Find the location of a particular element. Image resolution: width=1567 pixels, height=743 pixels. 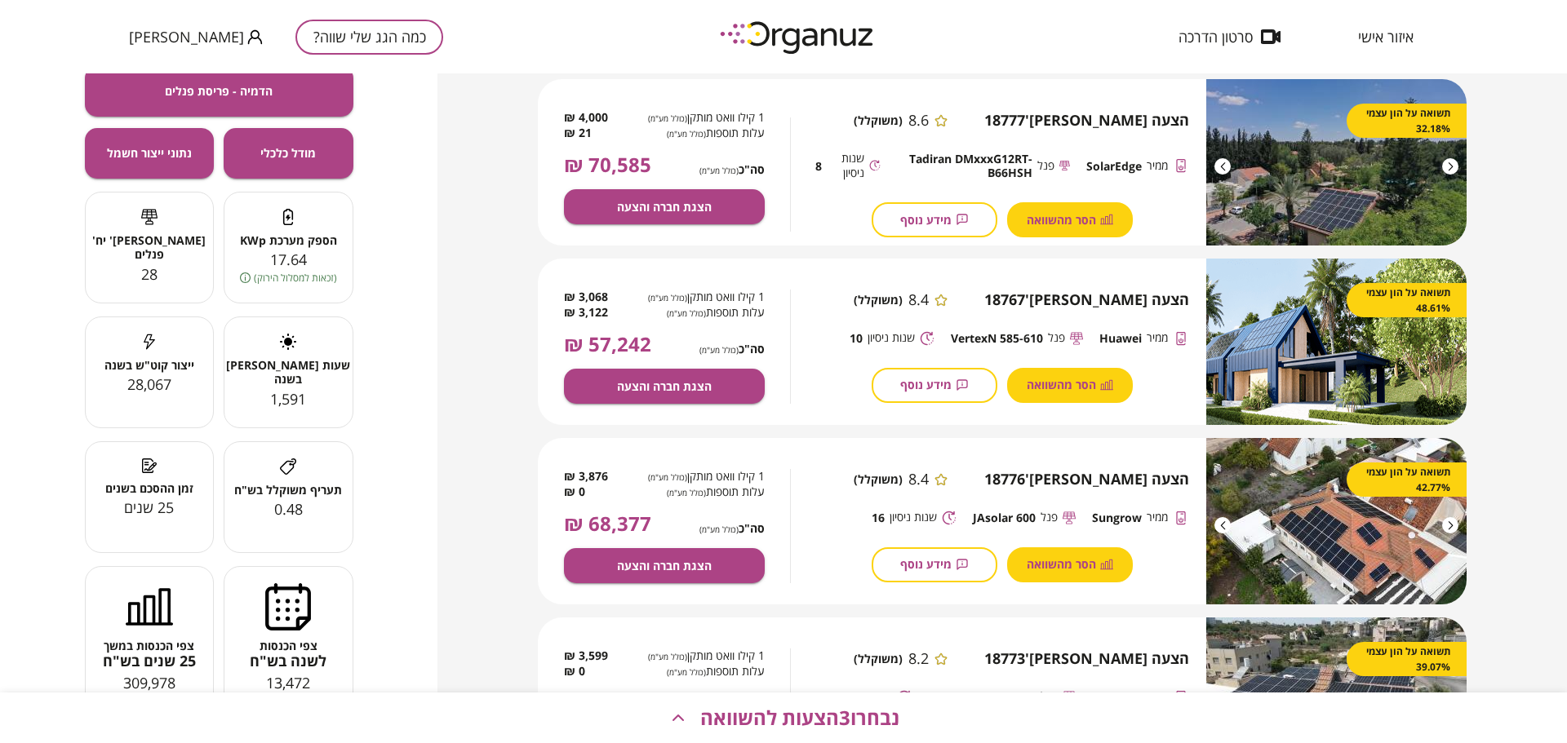

span: 0.48 is located at coordinates (288, 509).